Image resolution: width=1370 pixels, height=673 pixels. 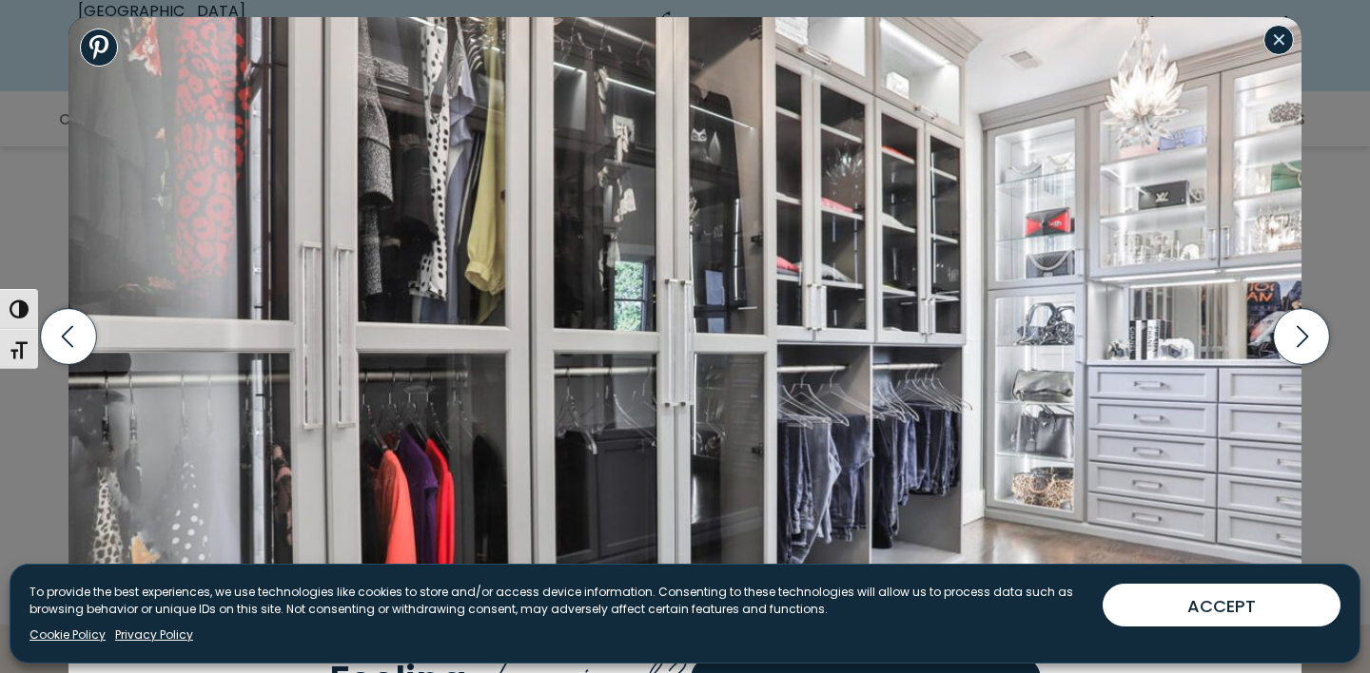 What do you see at coordinates (558, 601) in the screenshot?
I see `p: To provide the best experiences, we use technologies like cookies to store and/or access device i...` at bounding box center [558, 601].